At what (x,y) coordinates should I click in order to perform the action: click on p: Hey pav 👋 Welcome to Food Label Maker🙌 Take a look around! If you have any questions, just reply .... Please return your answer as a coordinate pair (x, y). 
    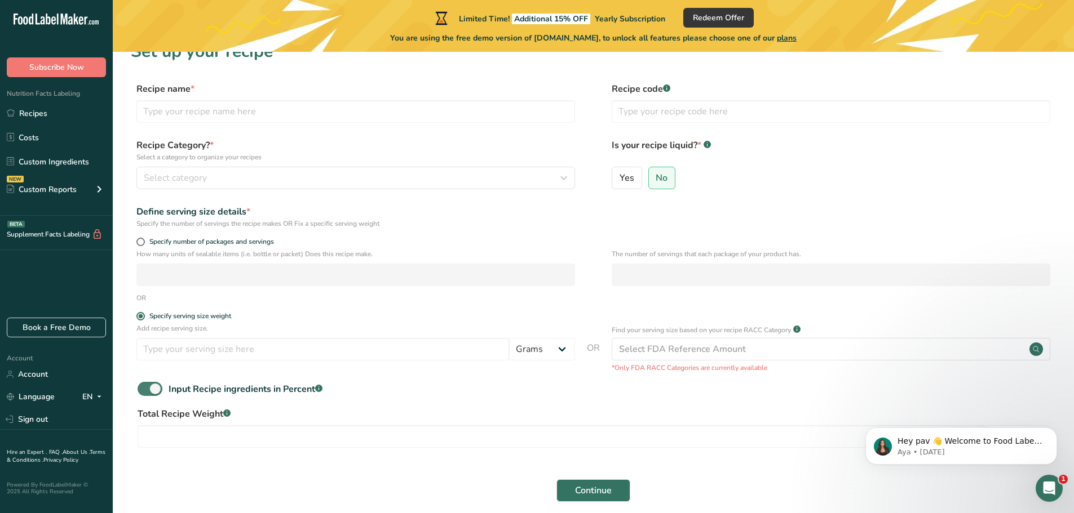
    Looking at the image, I should click on (122, 38).